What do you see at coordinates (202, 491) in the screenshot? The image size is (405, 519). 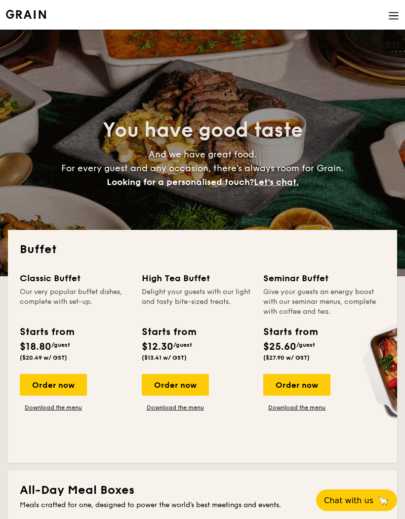 I see `h2: All-Day Meal Boxes` at bounding box center [202, 491].